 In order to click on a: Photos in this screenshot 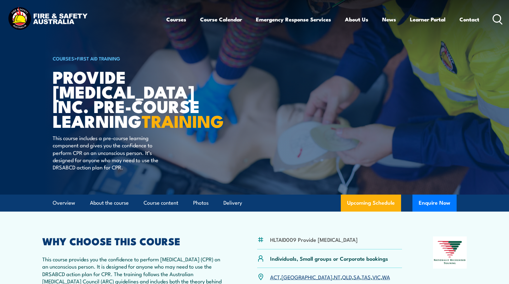, I will do `click(201, 203)`.